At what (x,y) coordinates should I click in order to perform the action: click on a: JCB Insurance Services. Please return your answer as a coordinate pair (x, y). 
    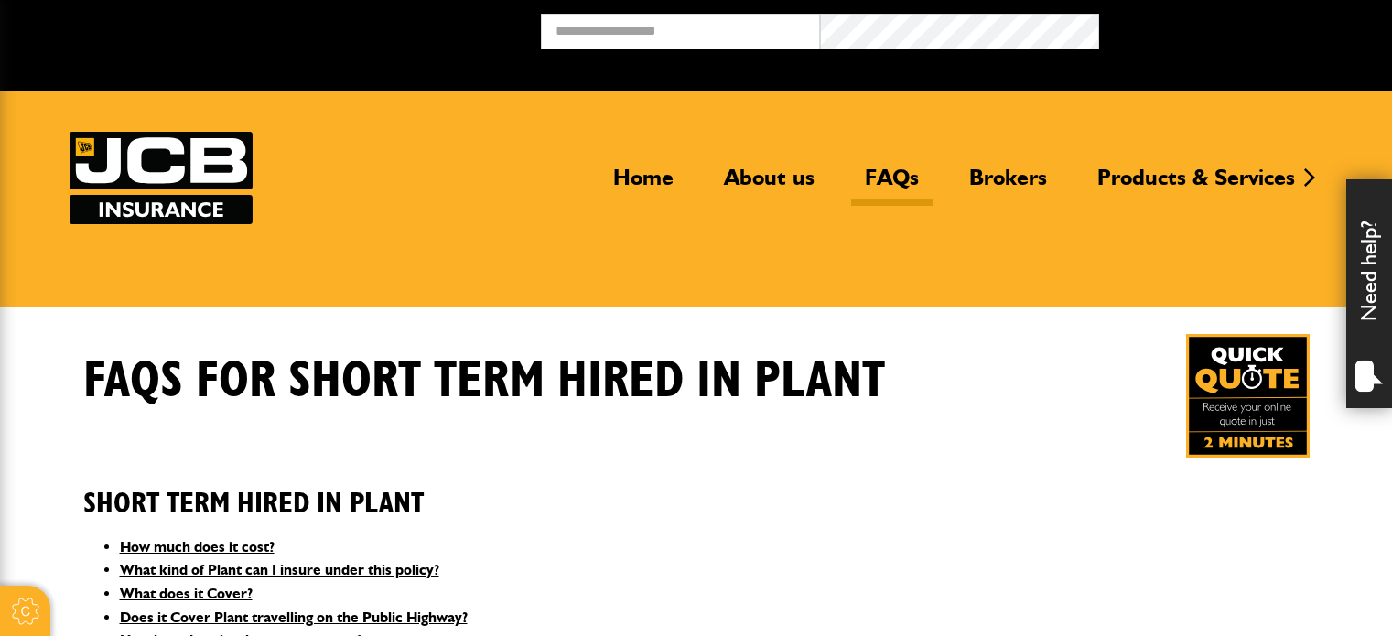
    Looking at the image, I should click on (161, 178).